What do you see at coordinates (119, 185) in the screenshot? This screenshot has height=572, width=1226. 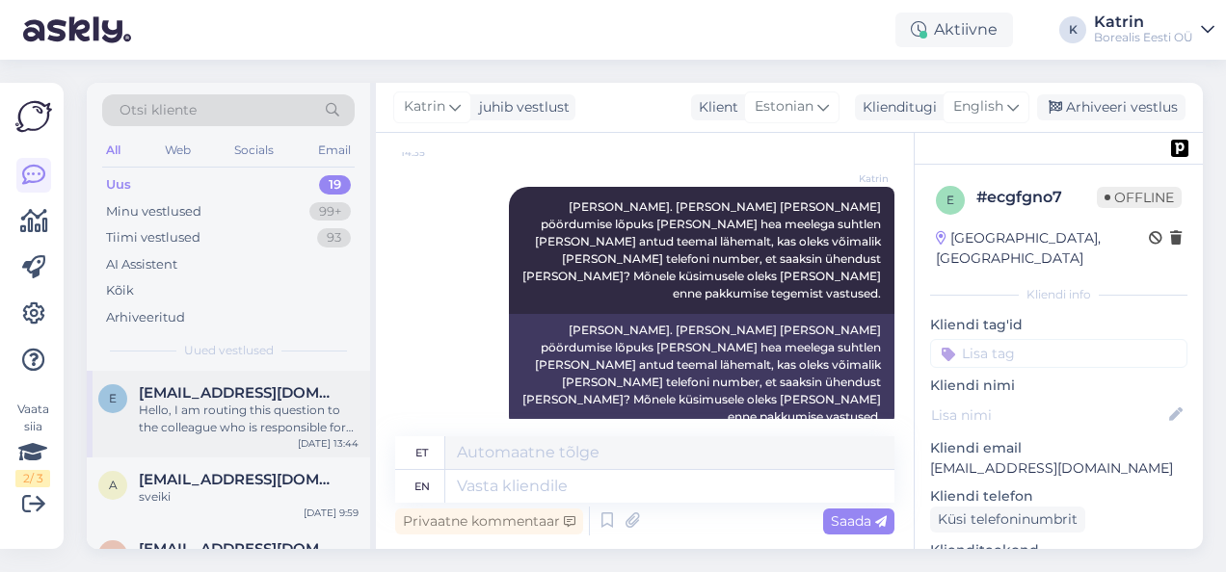 I see `div: Uus` at bounding box center [119, 185].